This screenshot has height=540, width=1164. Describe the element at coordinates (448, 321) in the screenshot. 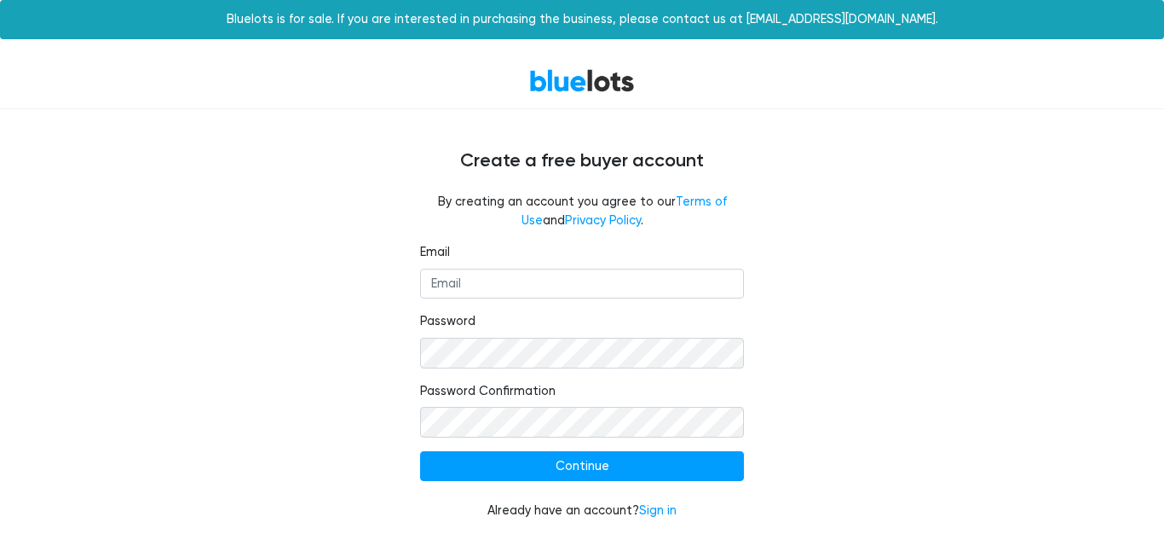

I see `label: Password` at that location.